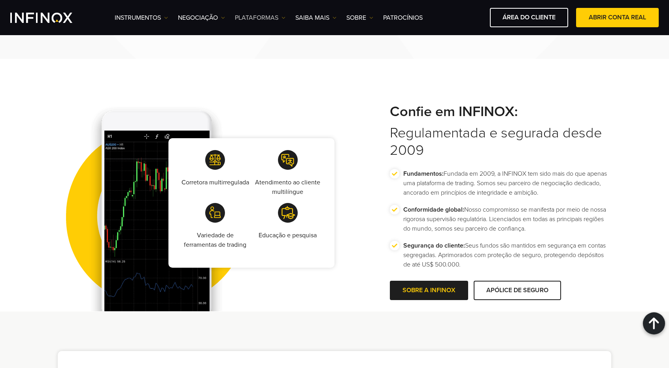 This screenshot has width=669, height=368. I want to click on a: Patrocínios, so click(403, 18).